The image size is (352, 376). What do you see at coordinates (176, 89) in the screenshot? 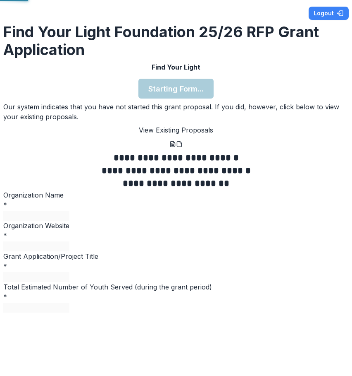
I see `button: Starting Form...` at bounding box center [176, 89].